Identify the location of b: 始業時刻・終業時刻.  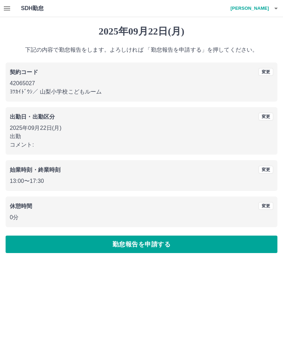
(35, 170).